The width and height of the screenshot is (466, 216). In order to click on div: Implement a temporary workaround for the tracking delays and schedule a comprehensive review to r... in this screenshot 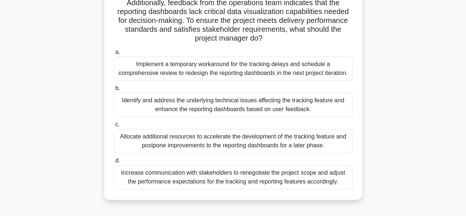, I will do `click(233, 69)`.